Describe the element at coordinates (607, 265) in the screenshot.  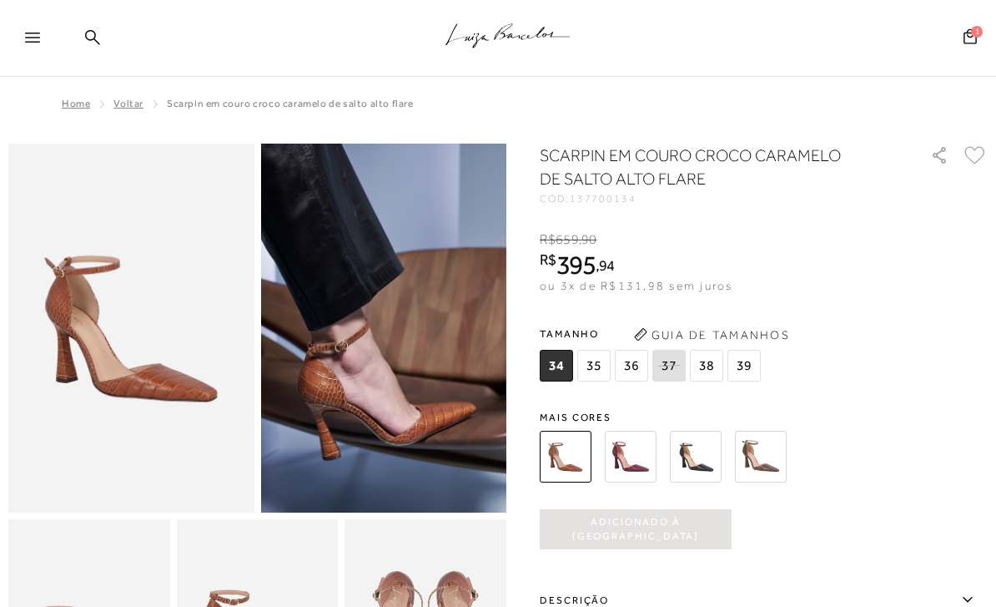
I see `span: 94` at that location.